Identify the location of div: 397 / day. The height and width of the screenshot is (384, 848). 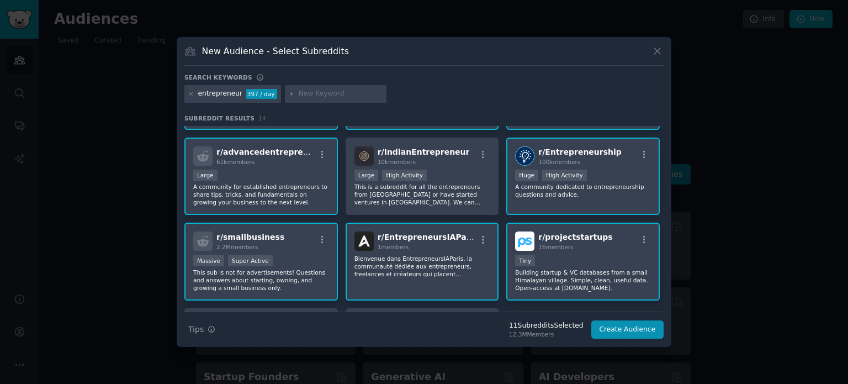
(262, 94).